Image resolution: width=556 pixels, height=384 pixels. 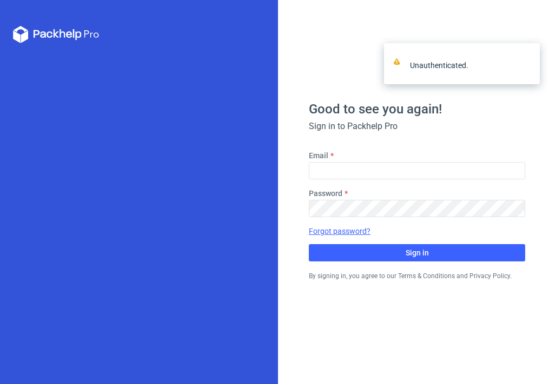 I want to click on label: Password, so click(x=325, y=194).